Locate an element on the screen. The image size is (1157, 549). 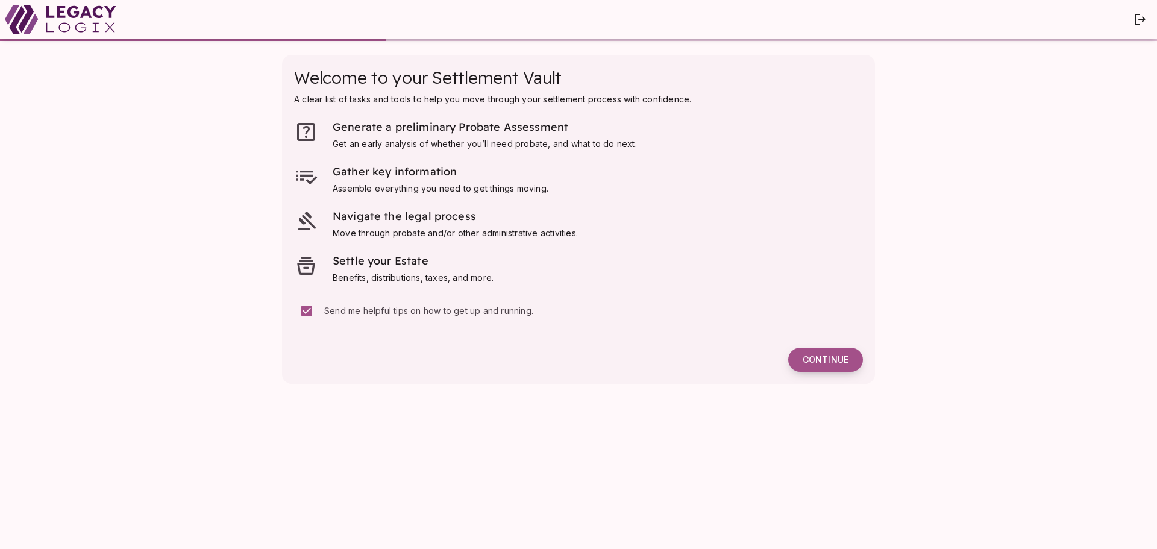
button: Continue is located at coordinates (826, 360).